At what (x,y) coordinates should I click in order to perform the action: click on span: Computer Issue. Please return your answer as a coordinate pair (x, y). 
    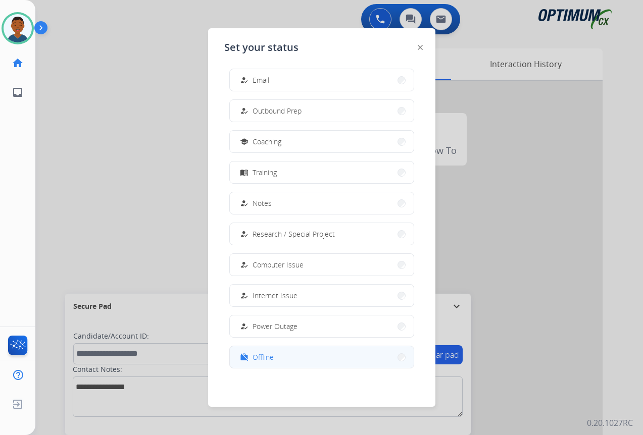
    Looking at the image, I should click on (278, 265).